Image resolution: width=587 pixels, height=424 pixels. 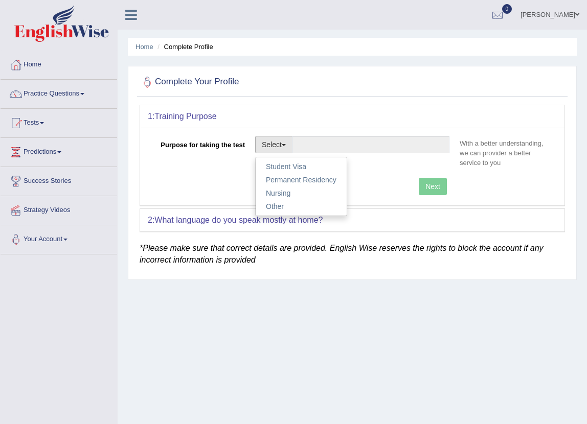 I want to click on li: Complete Profile, so click(x=183, y=46).